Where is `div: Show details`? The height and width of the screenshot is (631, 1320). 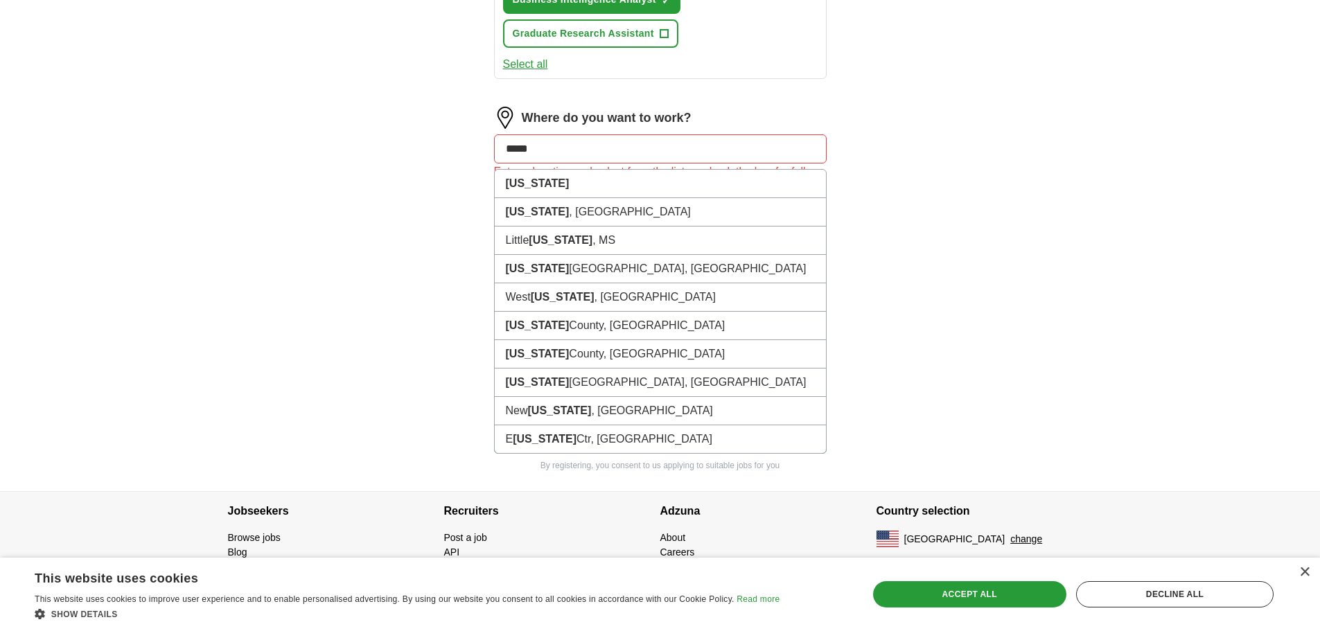 div: Show details is located at coordinates (407, 614).